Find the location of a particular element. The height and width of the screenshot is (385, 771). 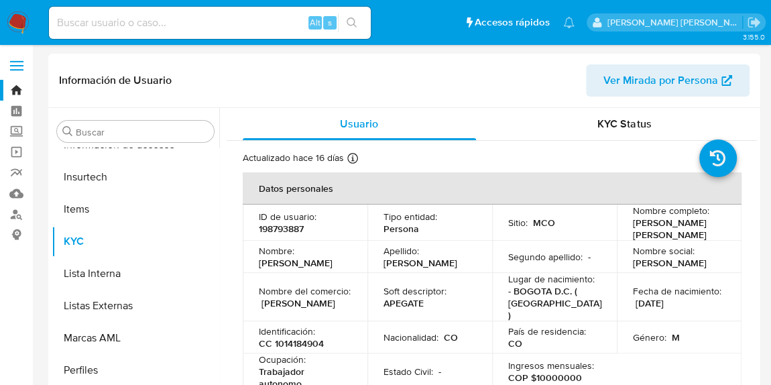

p: MCO is located at coordinates (544, 223).